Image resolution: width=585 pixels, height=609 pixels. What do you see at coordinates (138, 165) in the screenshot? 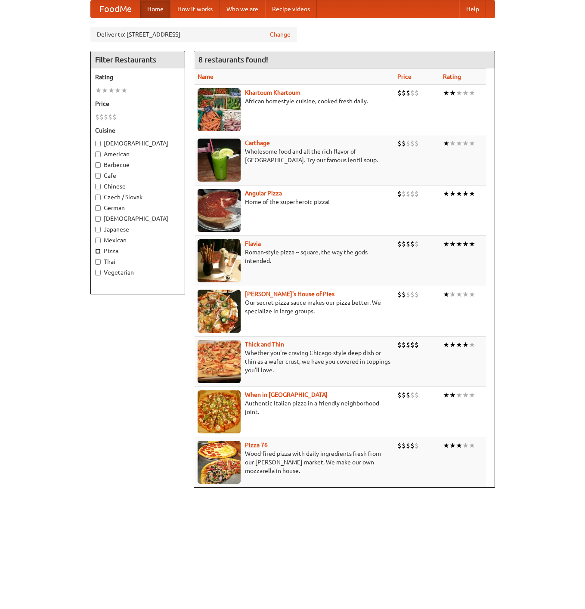
I see `label: Barbecue` at bounding box center [138, 165].